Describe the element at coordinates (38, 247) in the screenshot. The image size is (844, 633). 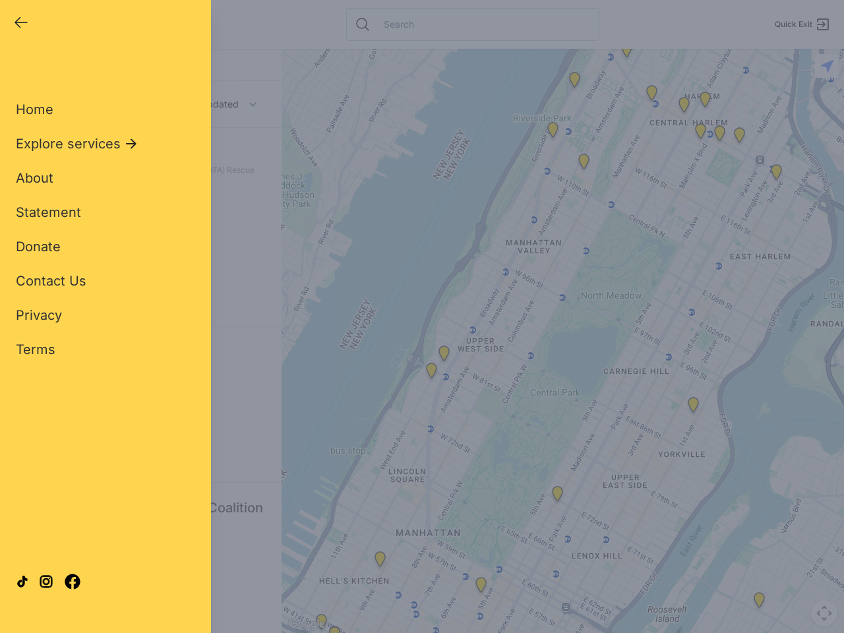
I see `a: Donate` at that location.